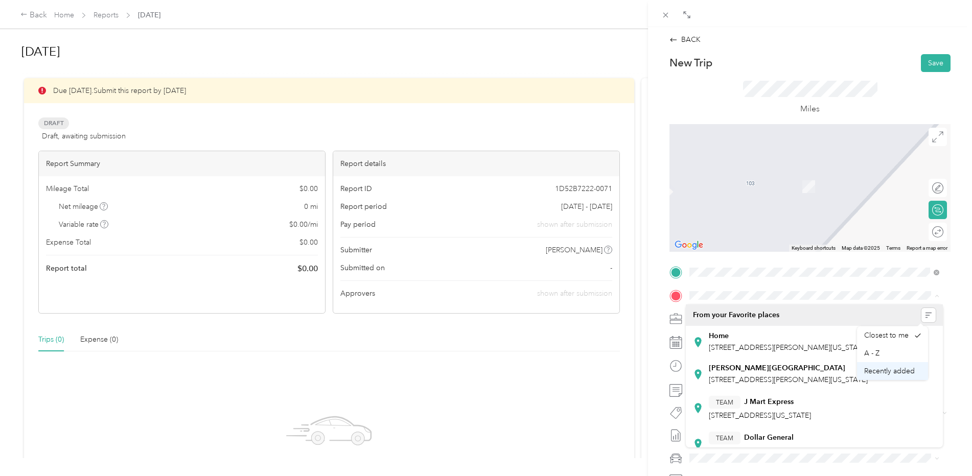  What do you see at coordinates (810, 109) in the screenshot?
I see `p: Miles` at bounding box center [810, 109].